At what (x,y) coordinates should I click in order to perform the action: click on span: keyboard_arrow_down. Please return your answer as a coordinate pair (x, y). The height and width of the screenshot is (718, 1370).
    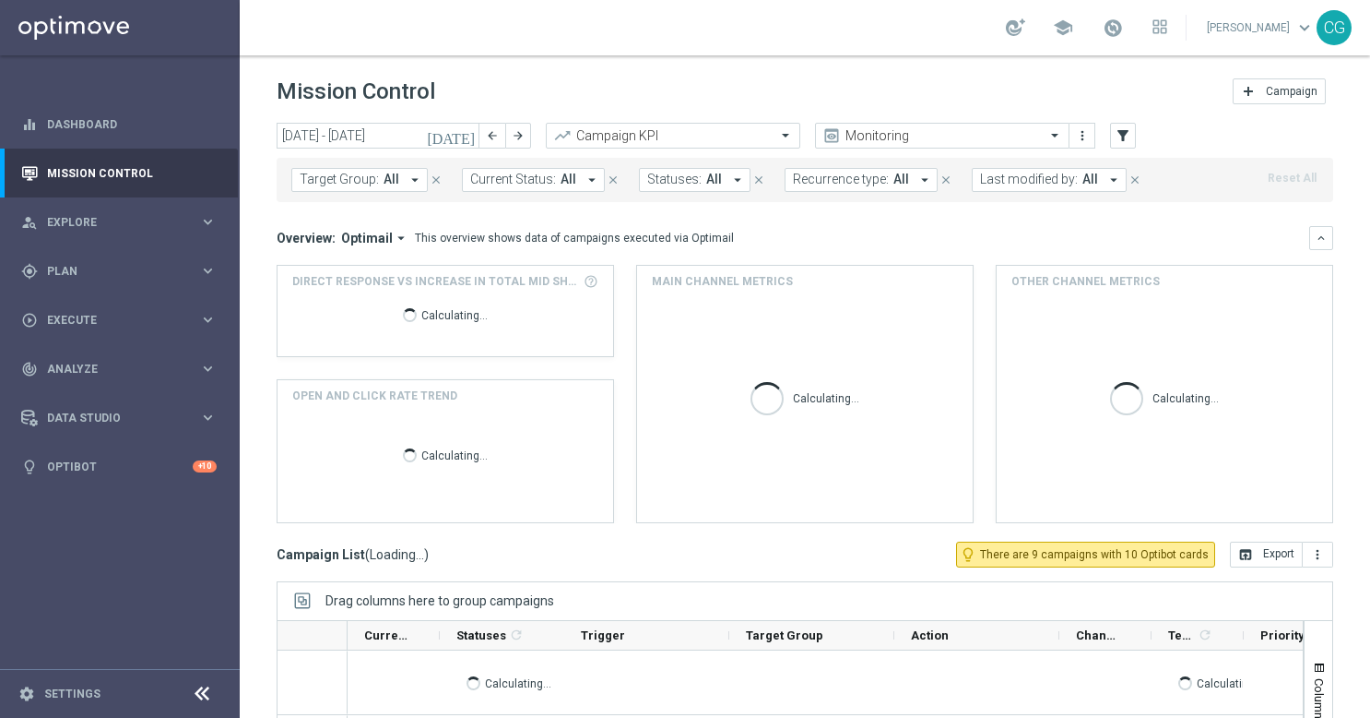
    Looking at the image, I should click on (1305, 28).